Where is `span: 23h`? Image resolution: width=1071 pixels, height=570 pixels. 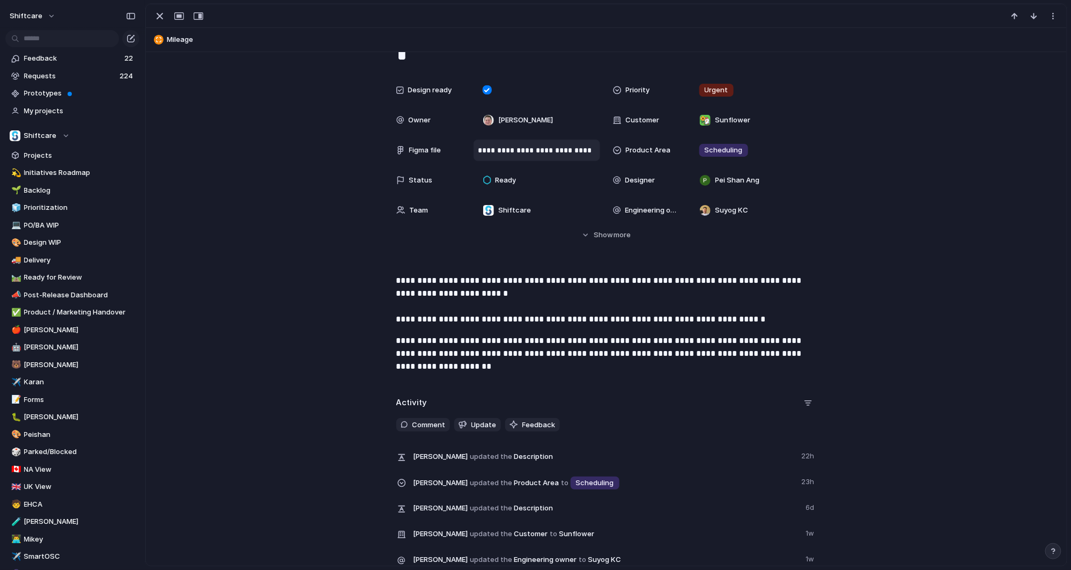
span: 23h is located at coordinates (810, 481).